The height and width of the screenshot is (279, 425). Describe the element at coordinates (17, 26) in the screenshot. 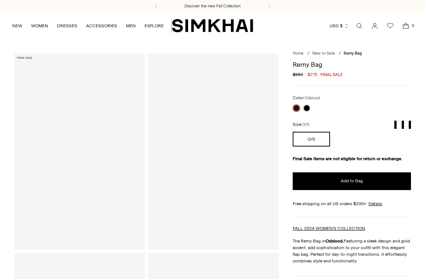

I see `a: NEW` at that location.